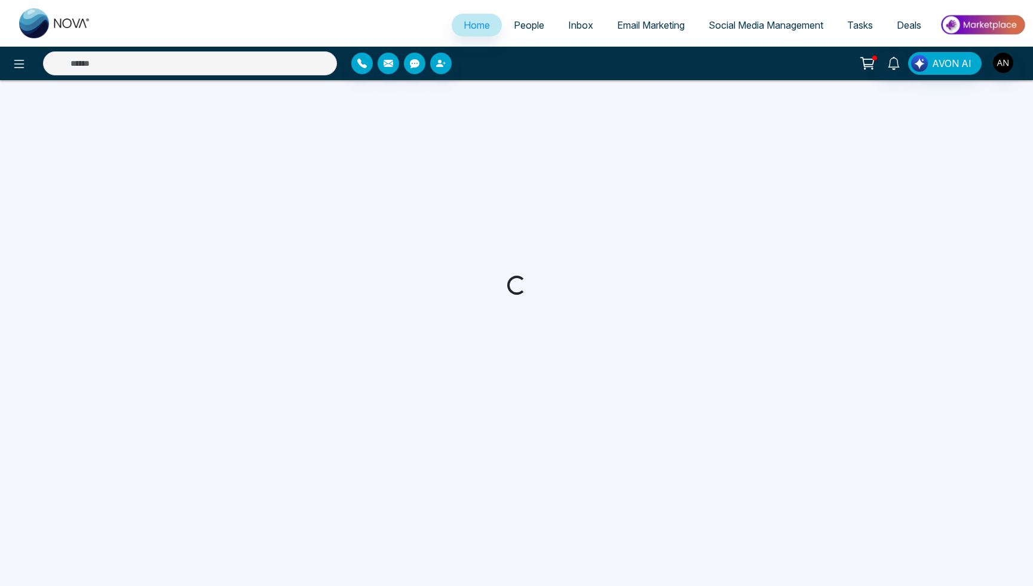  Describe the element at coordinates (860, 25) in the screenshot. I see `a: Tasks` at that location.